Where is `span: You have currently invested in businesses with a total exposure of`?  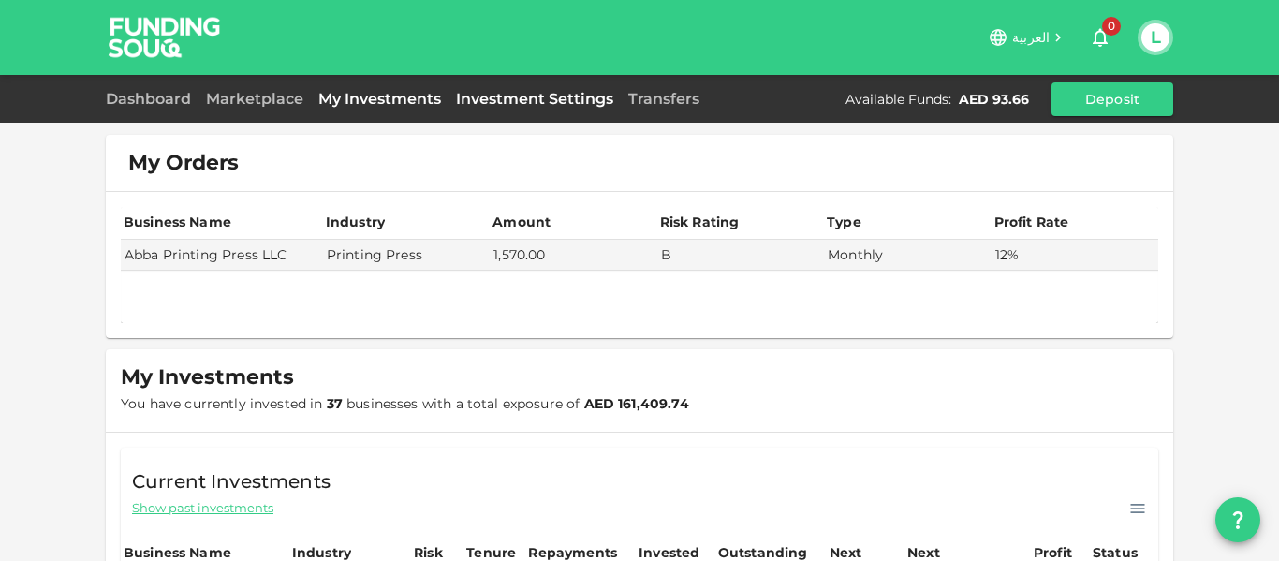
span: You have currently invested in businesses with a total exposure of is located at coordinates (405, 404).